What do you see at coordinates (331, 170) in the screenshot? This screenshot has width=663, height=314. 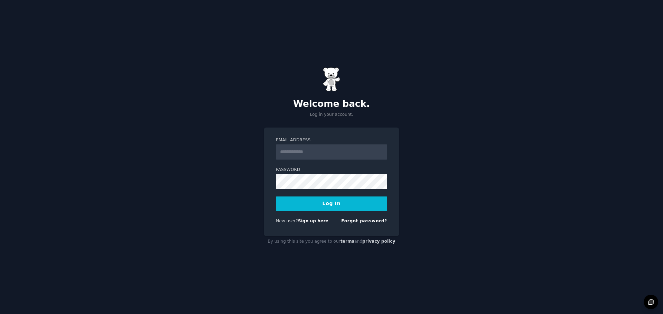 I see `label: Password` at bounding box center [331, 170].